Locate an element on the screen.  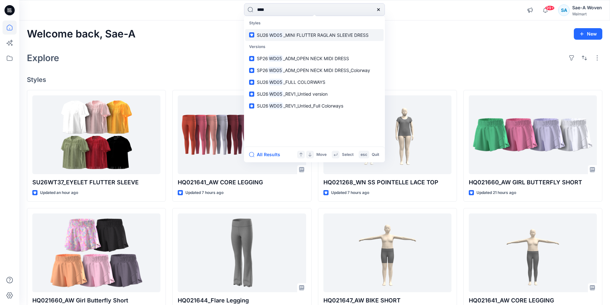
p: HQ021268_WN SS POINTELLE LACE TOP is located at coordinates (388, 183).